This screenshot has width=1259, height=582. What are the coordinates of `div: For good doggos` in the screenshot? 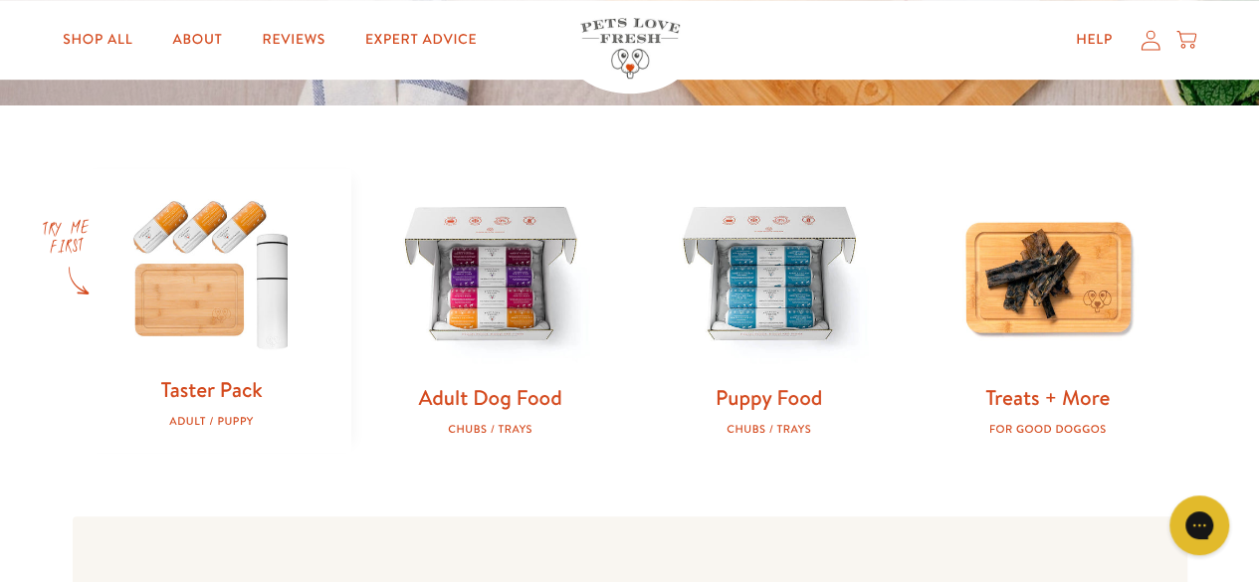 It's located at (1048, 429).